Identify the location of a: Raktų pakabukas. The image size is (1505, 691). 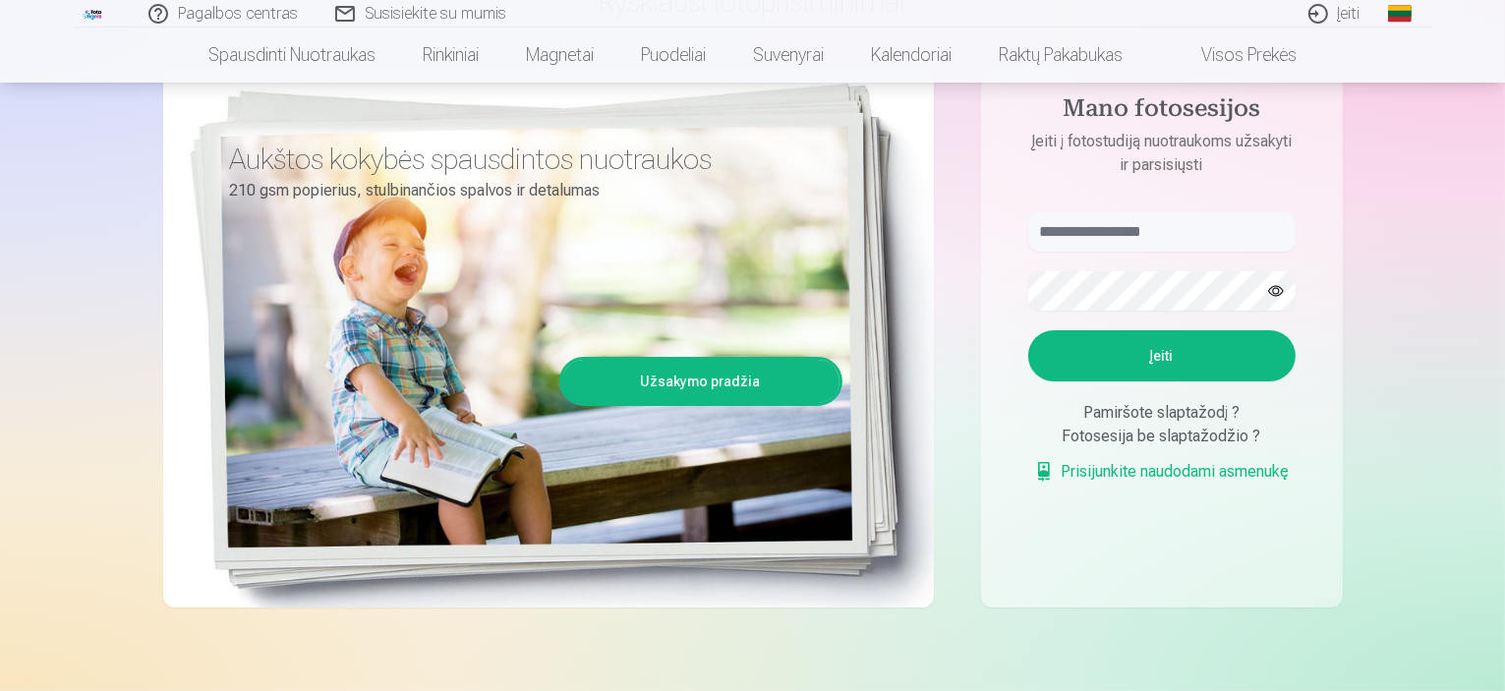
(1061, 55).